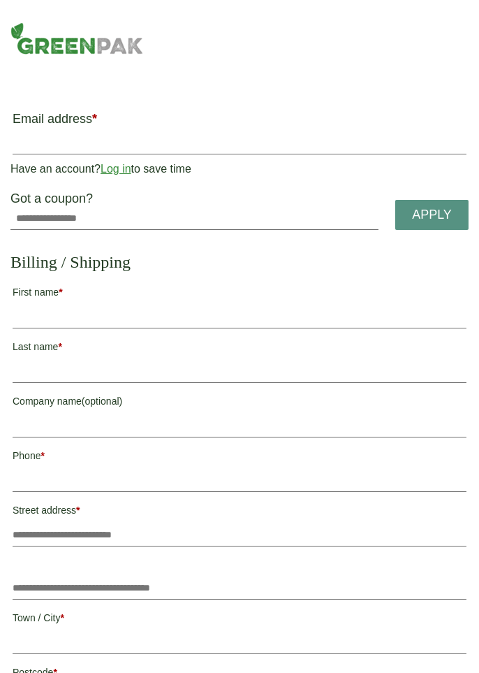 Image resolution: width=479 pixels, height=673 pixels. Describe the element at coordinates (240, 169) in the screenshot. I see `p: Have an account? to save time` at that location.